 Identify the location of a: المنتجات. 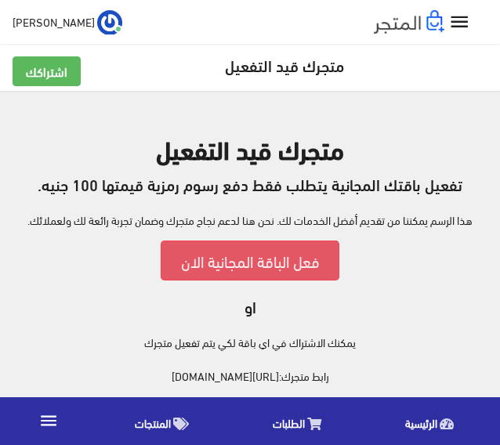
(165, 421).